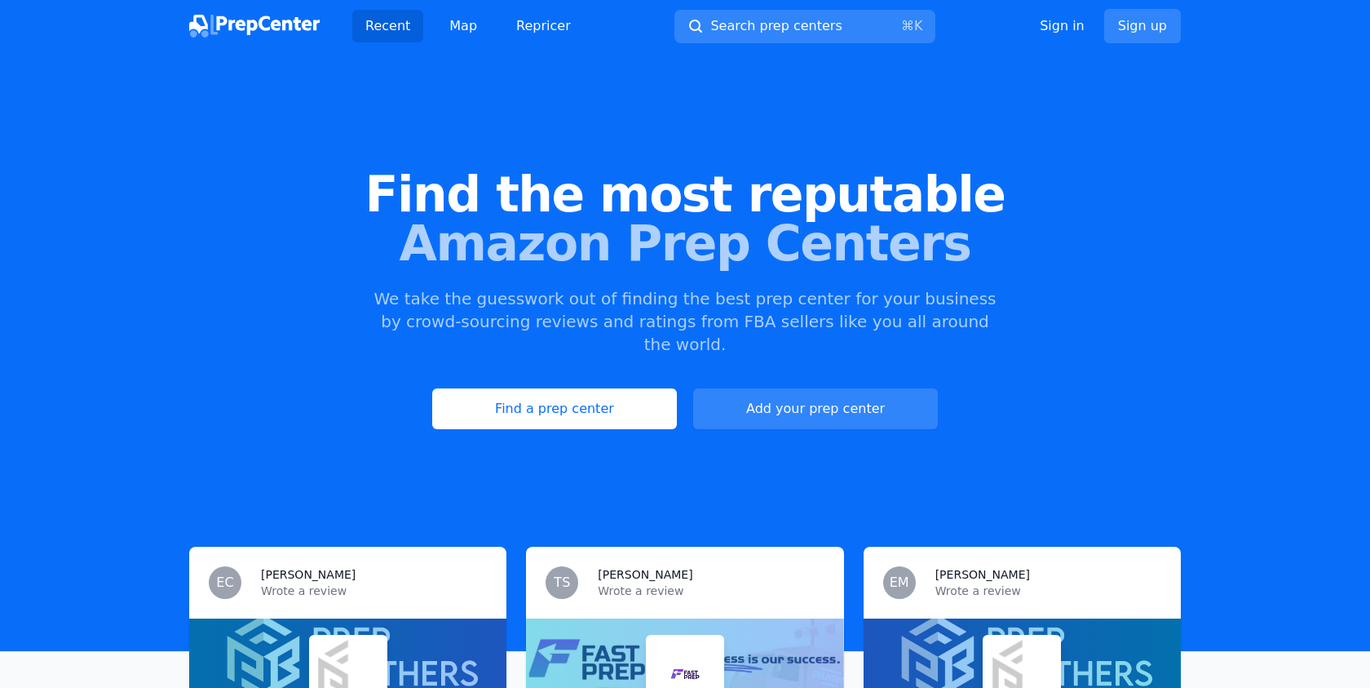 Image resolution: width=1370 pixels, height=688 pixels. Describe the element at coordinates (254, 26) in the screenshot. I see `img: PrepCenter` at that location.